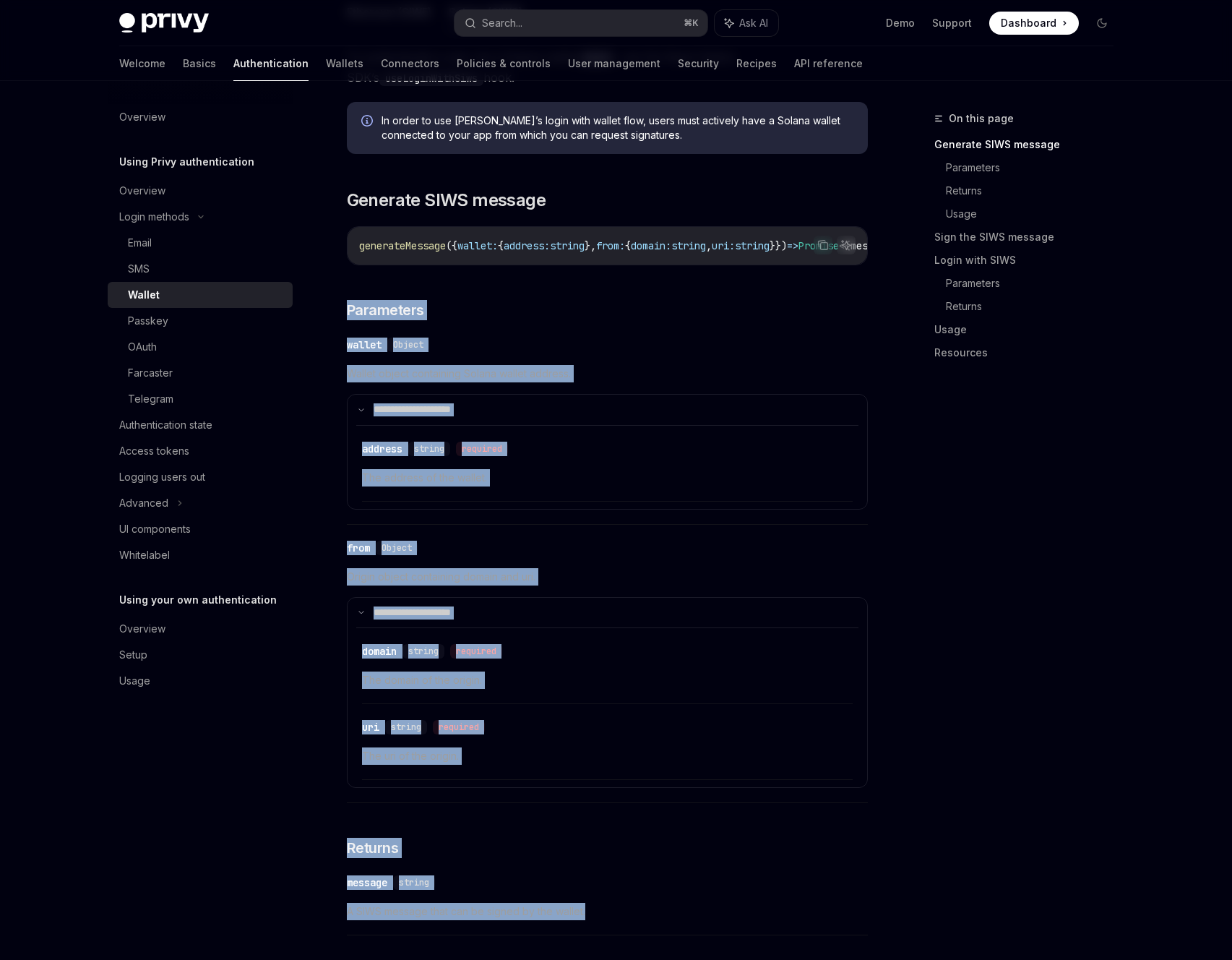 The height and width of the screenshot is (960, 1232). I want to click on div: Authentication state, so click(166, 425).